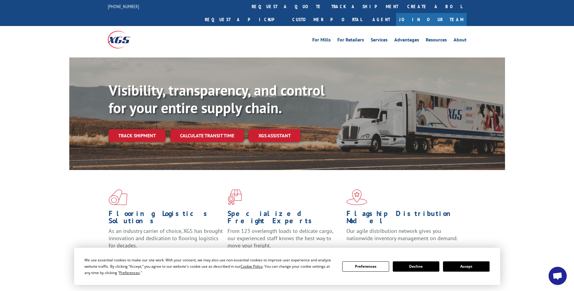  What do you see at coordinates (384, 251) in the screenshot?
I see `a: Learn More >` at bounding box center [384, 251].